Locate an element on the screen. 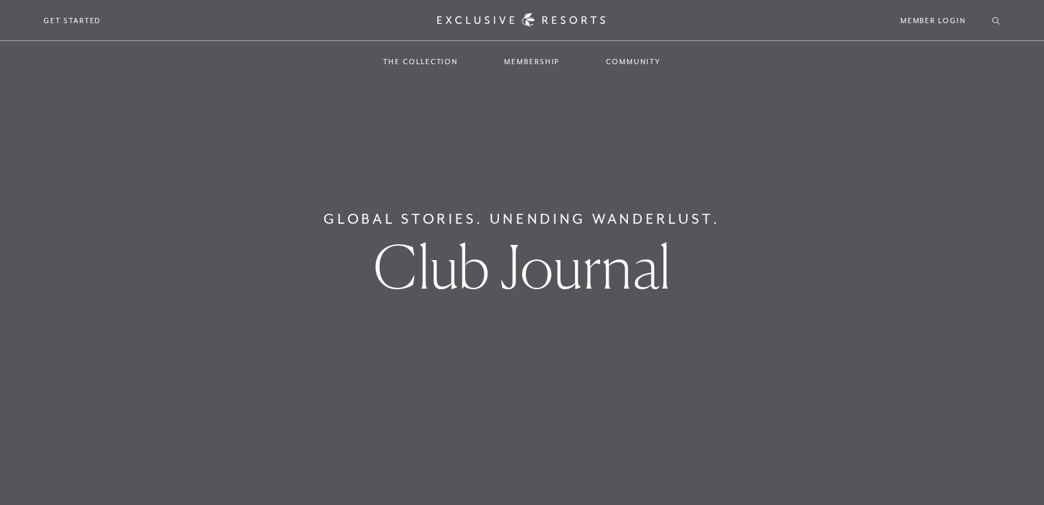 The width and height of the screenshot is (1044, 505). a: Membership is located at coordinates (532, 62).